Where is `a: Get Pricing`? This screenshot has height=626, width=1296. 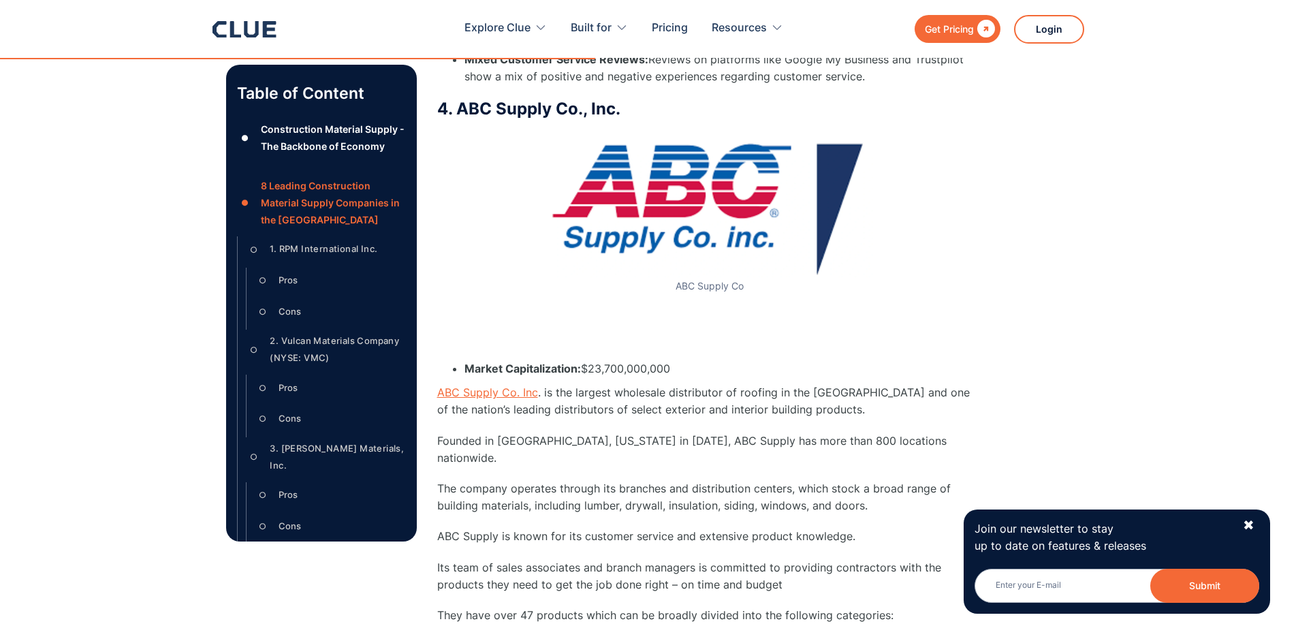 a: Get Pricing is located at coordinates (958, 29).